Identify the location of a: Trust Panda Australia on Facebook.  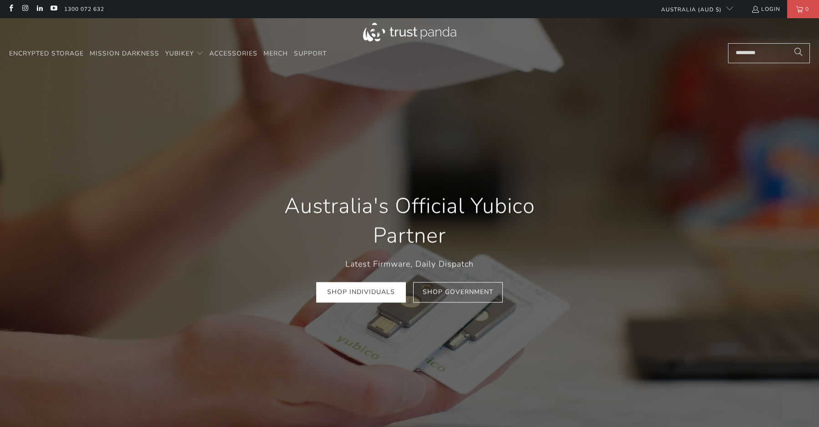
(10, 9).